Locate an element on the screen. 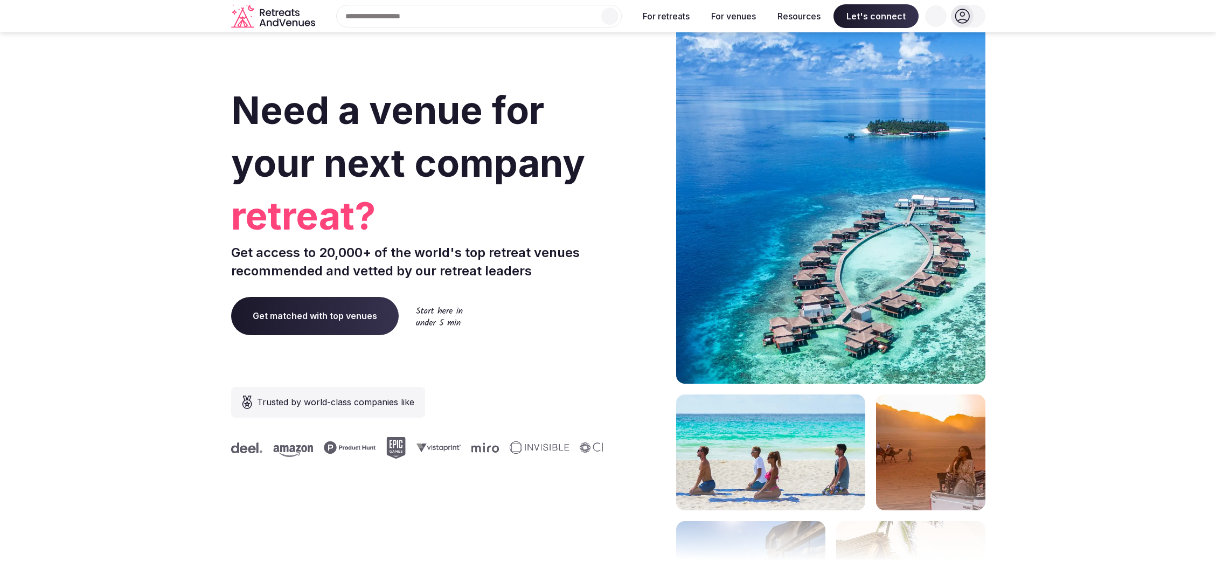  span: Trusted by world-class companies like is located at coordinates (336, 402).